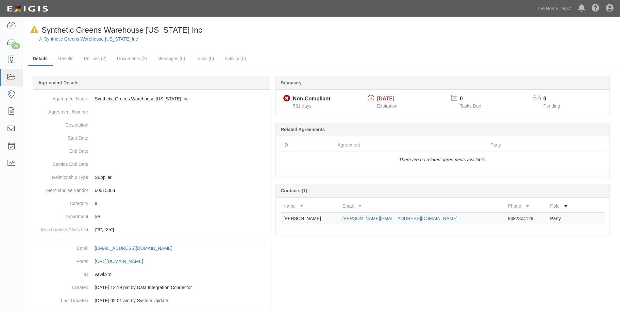 The image size is (620, 312). What do you see at coordinates (526, 218) in the screenshot?
I see `td: 9492304129` at bounding box center [526, 218].